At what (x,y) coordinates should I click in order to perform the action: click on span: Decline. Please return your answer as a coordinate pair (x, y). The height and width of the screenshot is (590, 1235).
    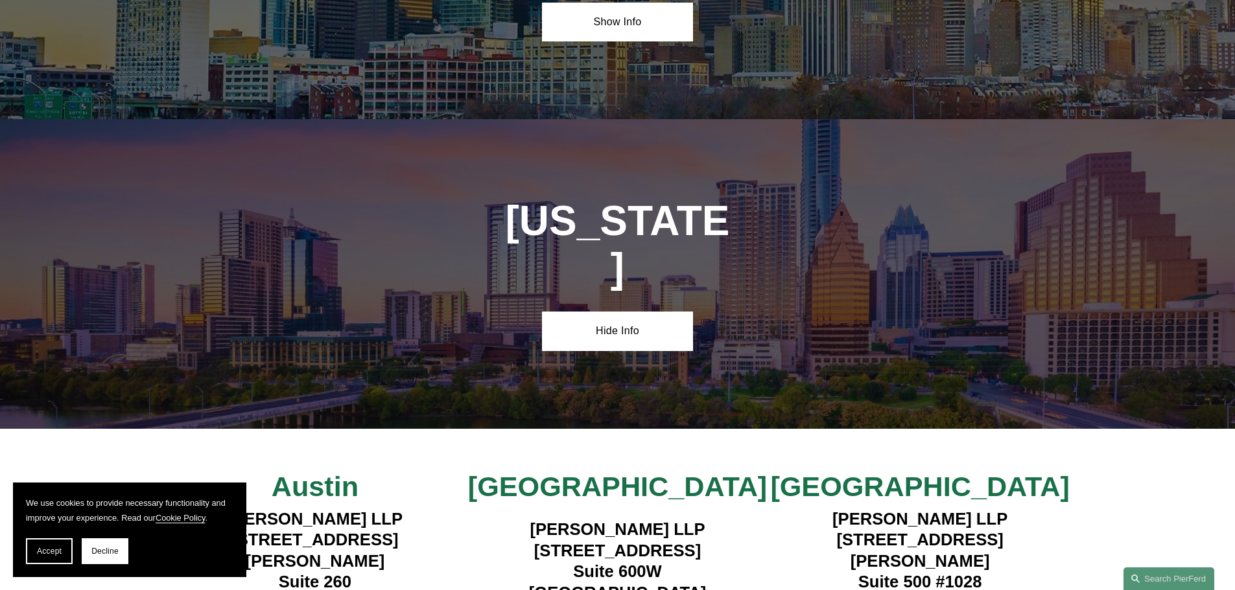
    Looking at the image, I should click on (105, 552).